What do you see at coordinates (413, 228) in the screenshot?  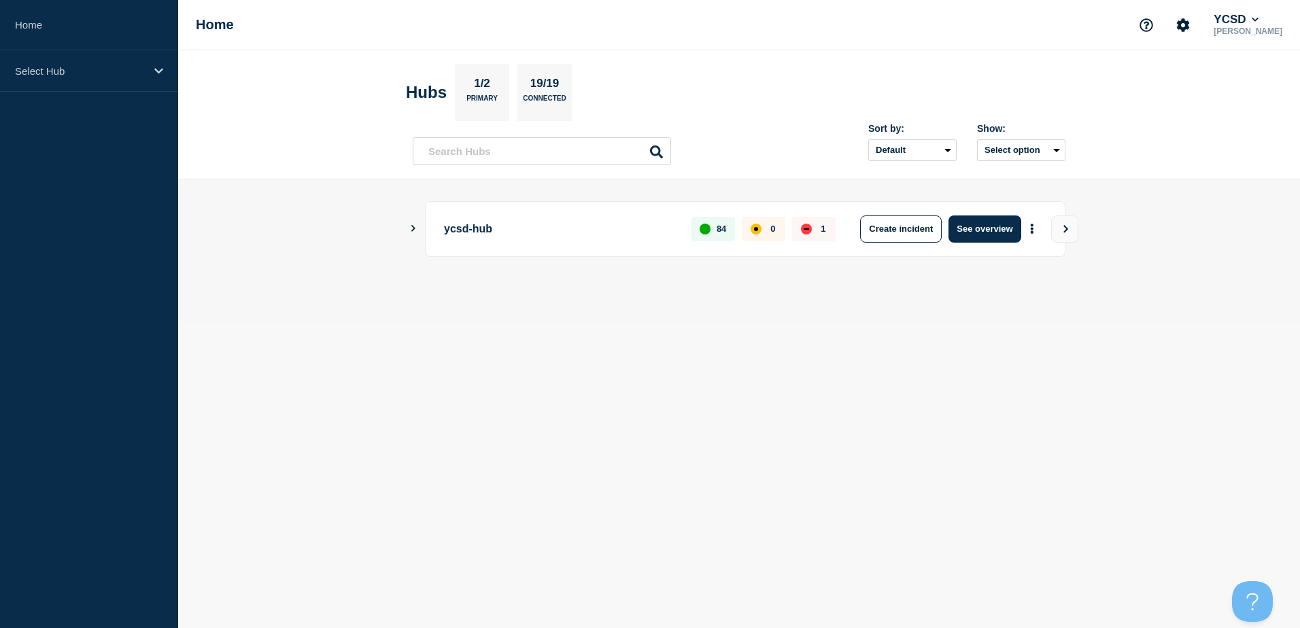 I see `button: Show Connected Hubs` at bounding box center [413, 228].